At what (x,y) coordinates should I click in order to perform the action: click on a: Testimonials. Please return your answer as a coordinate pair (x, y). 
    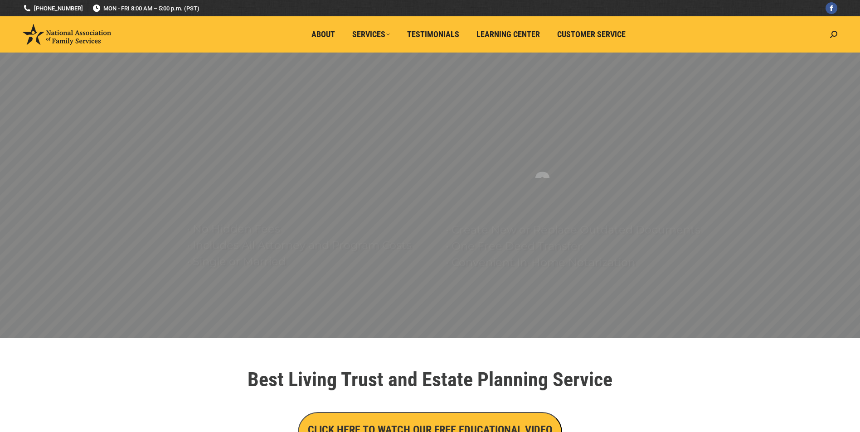
    Looking at the image, I should click on (433, 34).